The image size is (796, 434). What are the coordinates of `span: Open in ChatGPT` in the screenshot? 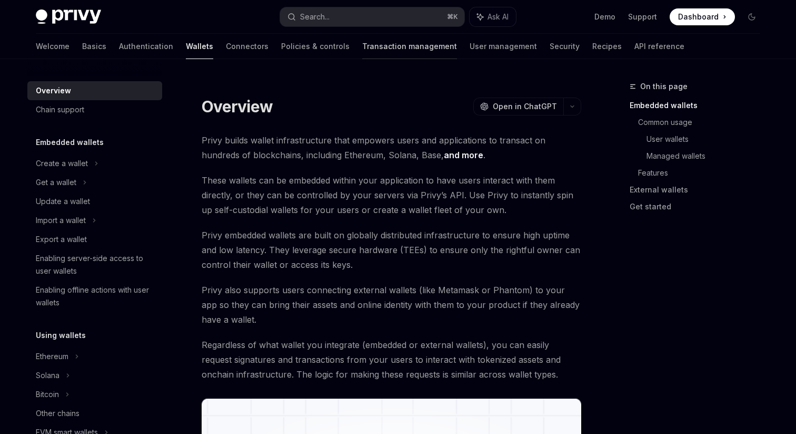 It's located at (525, 106).